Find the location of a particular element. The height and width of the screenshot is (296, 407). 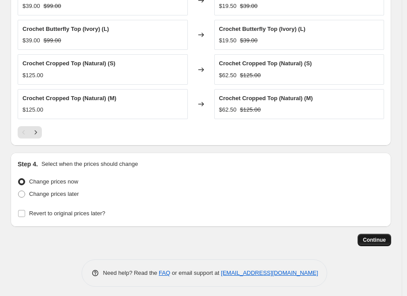

span: Continue is located at coordinates (375, 240).